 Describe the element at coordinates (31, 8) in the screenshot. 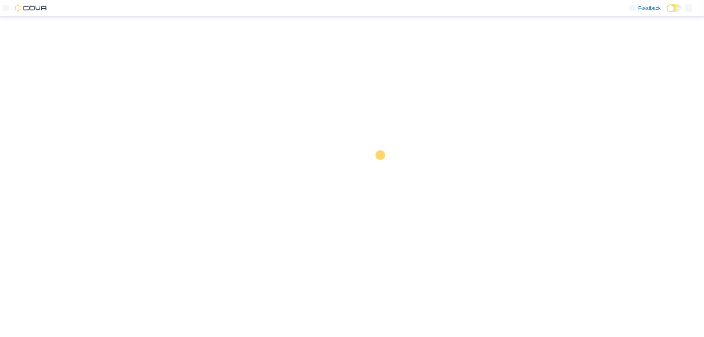

I see `img: Cova` at that location.